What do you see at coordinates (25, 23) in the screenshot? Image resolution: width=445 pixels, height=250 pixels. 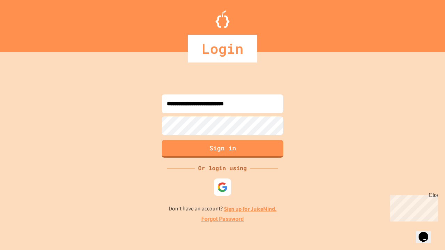 I see `div: Chat with us now!Close` at bounding box center [25, 23].